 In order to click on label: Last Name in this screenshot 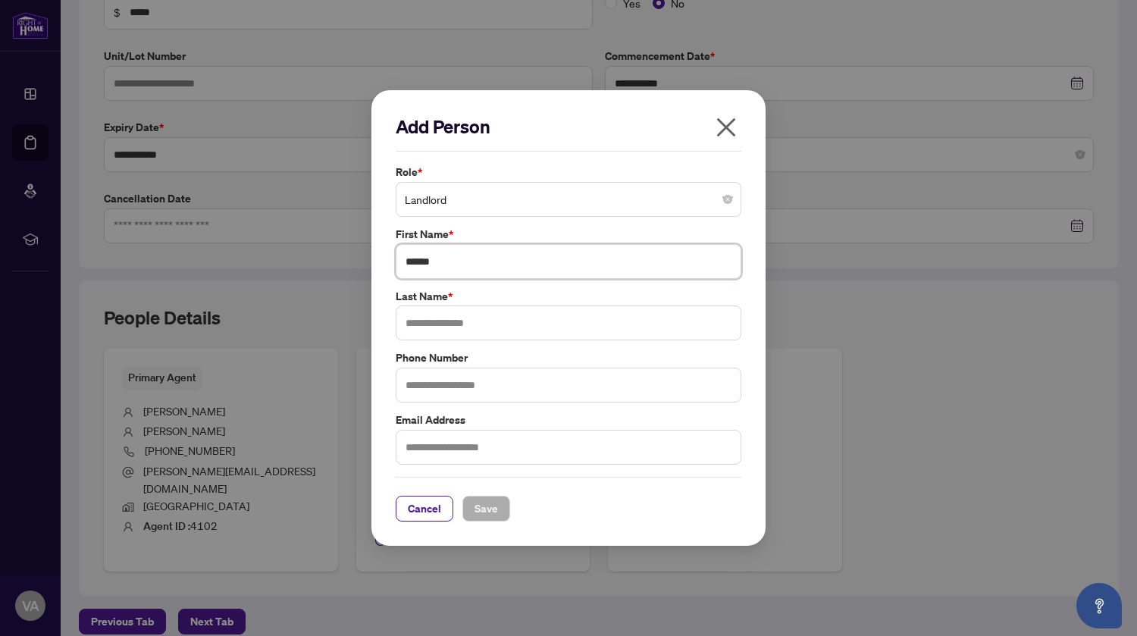, I will do `click(568, 296)`.